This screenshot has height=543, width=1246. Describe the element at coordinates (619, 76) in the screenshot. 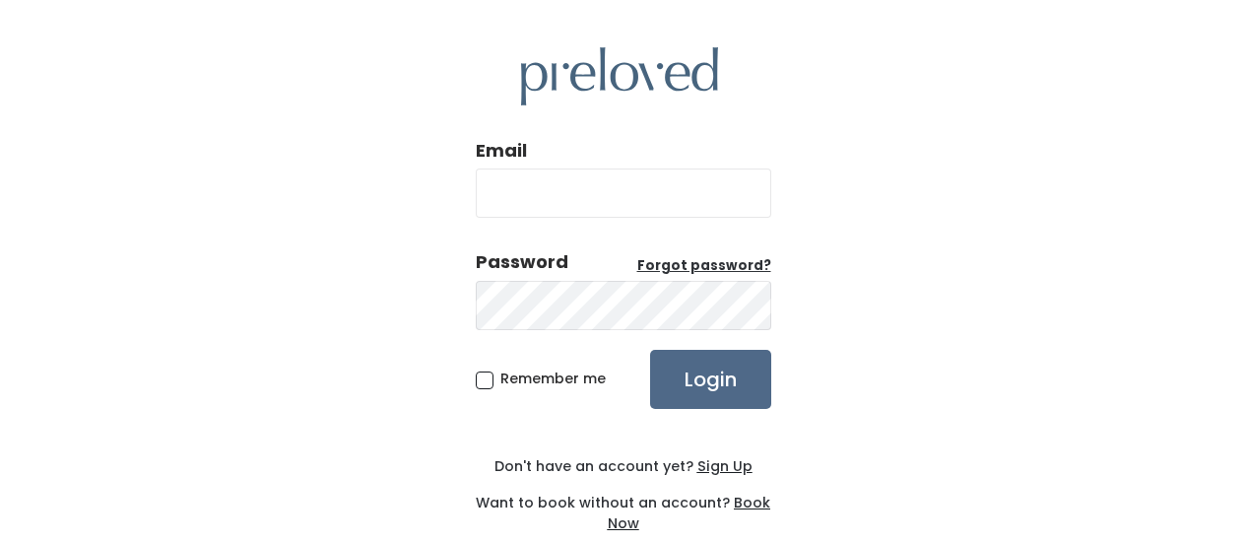

I see `img: preloved logo` at that location.